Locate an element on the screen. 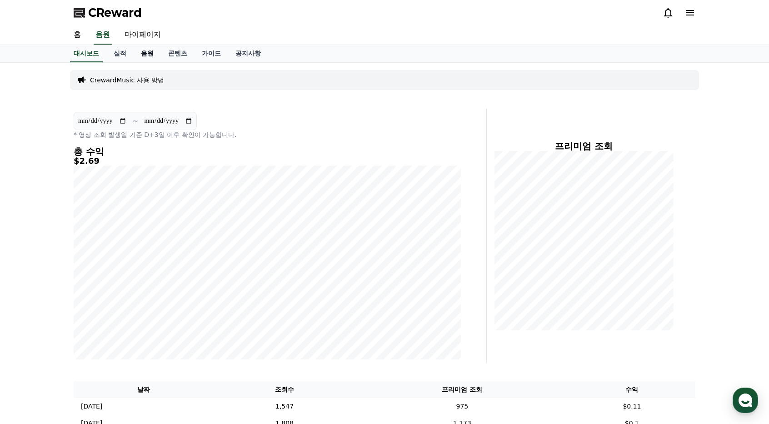  td: $0.11 is located at coordinates (632, 406).